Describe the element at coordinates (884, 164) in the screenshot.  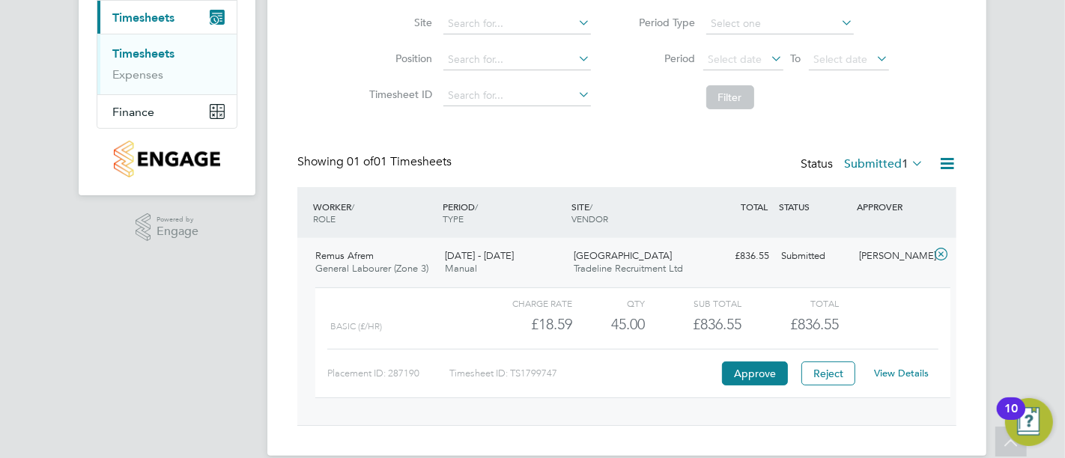
I see `label: Submitted` at that location.